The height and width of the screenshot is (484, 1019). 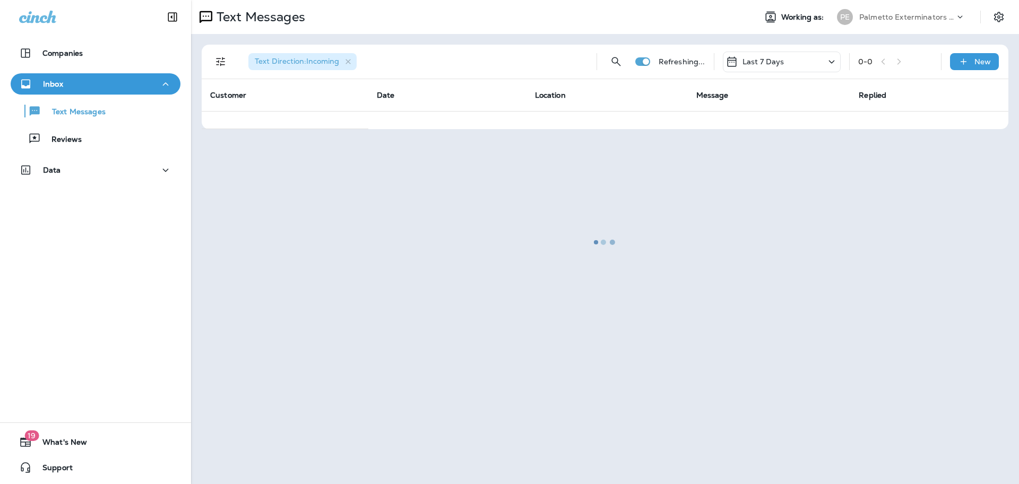 I want to click on button: Inbox, so click(x=96, y=84).